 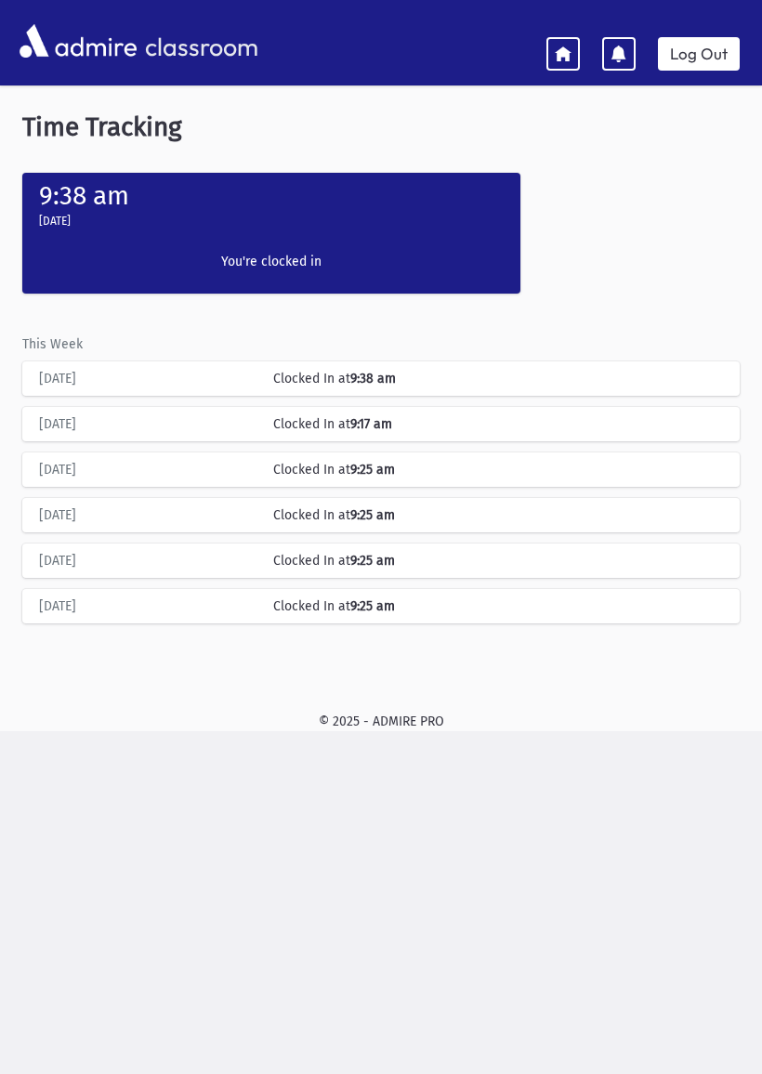 What do you see at coordinates (52, 344) in the screenshot?
I see `label: This Week` at bounding box center [52, 344].